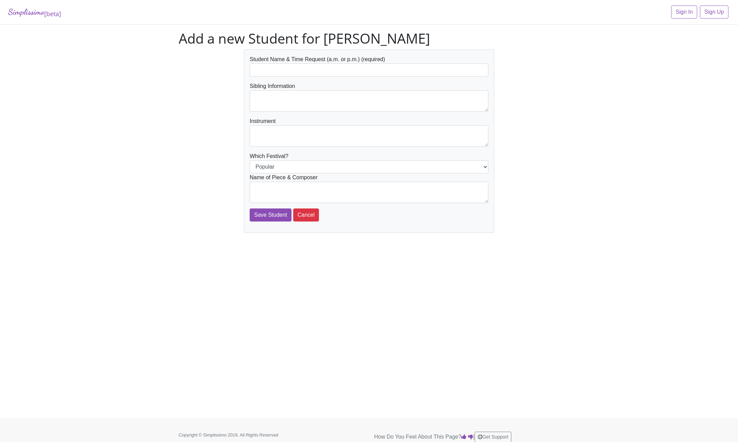  What do you see at coordinates (369, 97) in the screenshot?
I see `div: Sibling Information` at bounding box center [369, 97].